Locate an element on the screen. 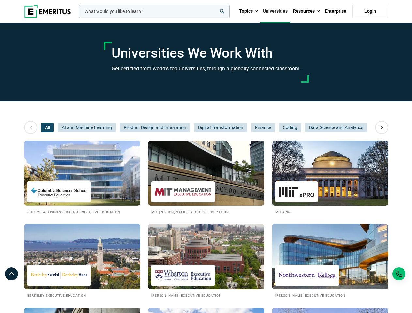 The image size is (412, 313). h2: MIT xPRO is located at coordinates (330, 212).